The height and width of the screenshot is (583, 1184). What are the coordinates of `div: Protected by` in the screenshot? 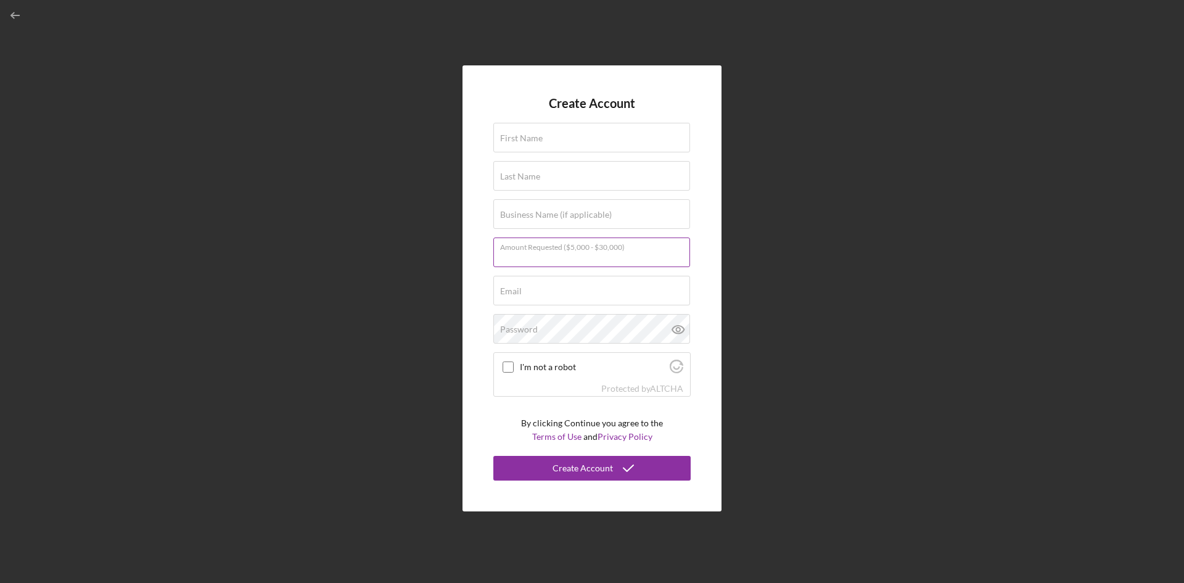 It's located at (642, 388).